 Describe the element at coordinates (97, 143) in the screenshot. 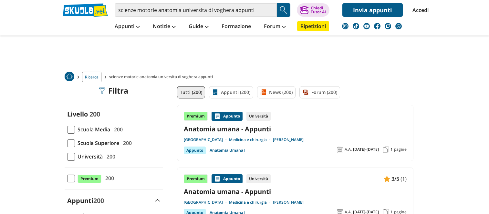

I see `span: Scuola Superiore` at that location.